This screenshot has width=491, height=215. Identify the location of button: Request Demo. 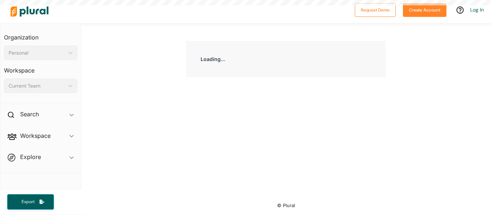
(376, 10).